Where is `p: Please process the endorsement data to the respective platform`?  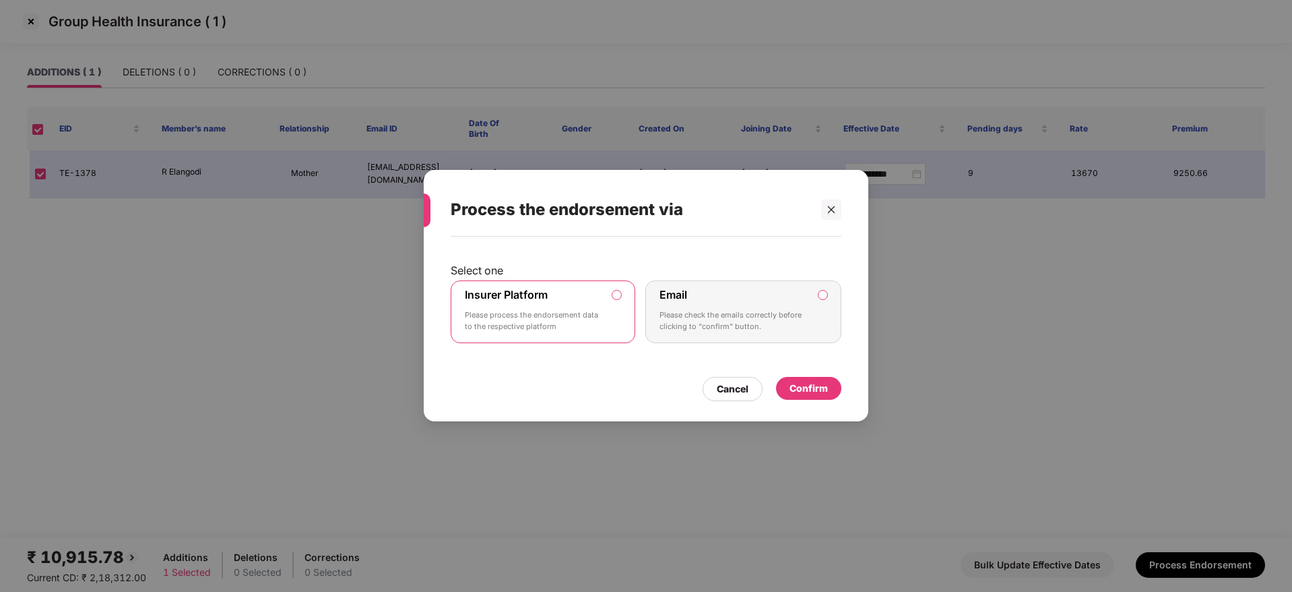 p: Please process the endorsement data to the respective platform is located at coordinates (534, 321).